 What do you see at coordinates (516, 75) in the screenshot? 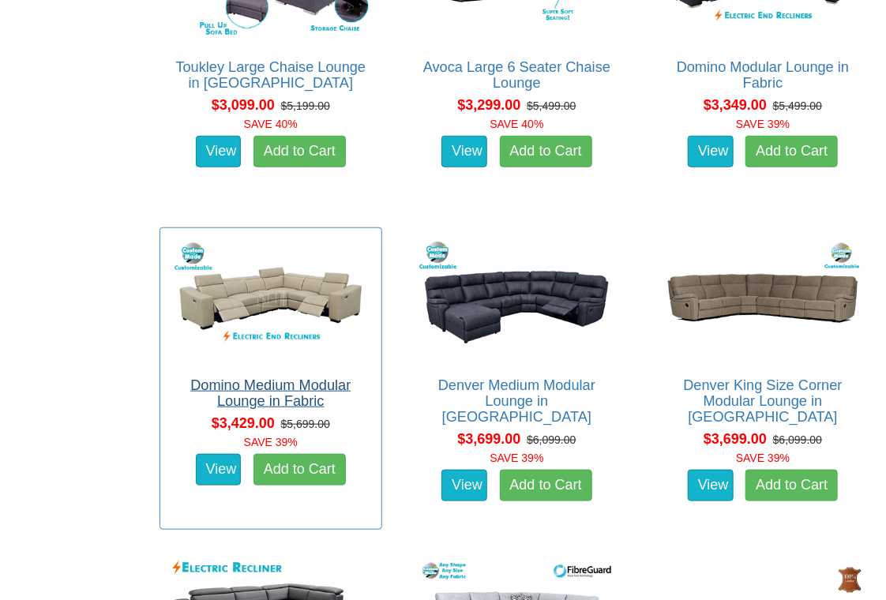
I see `a: Avoca Large 6 Seater Chaise Lounge` at bounding box center [516, 75].